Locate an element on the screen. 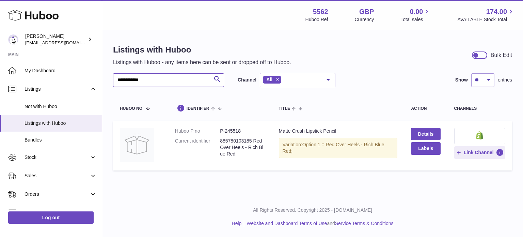  span: Total sales is located at coordinates (416, 19).